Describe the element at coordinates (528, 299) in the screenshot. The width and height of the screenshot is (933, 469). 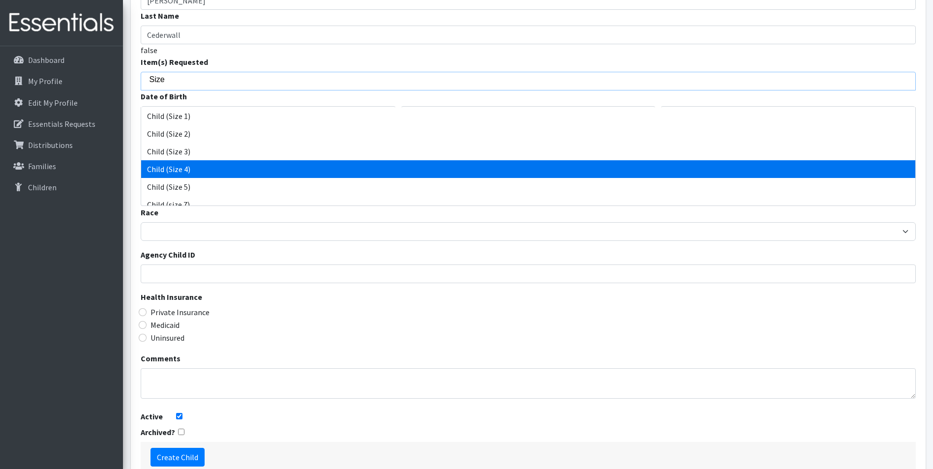
I see `legend: Health Insurance` at that location.